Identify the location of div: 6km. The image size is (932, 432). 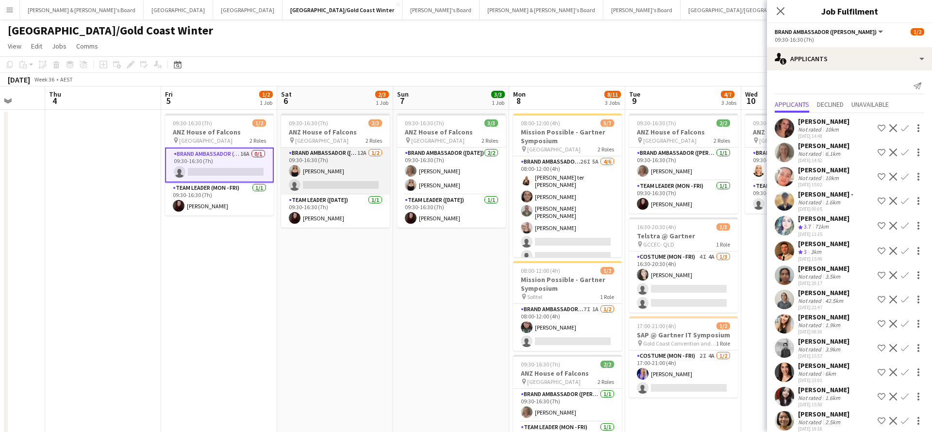
(830, 373).